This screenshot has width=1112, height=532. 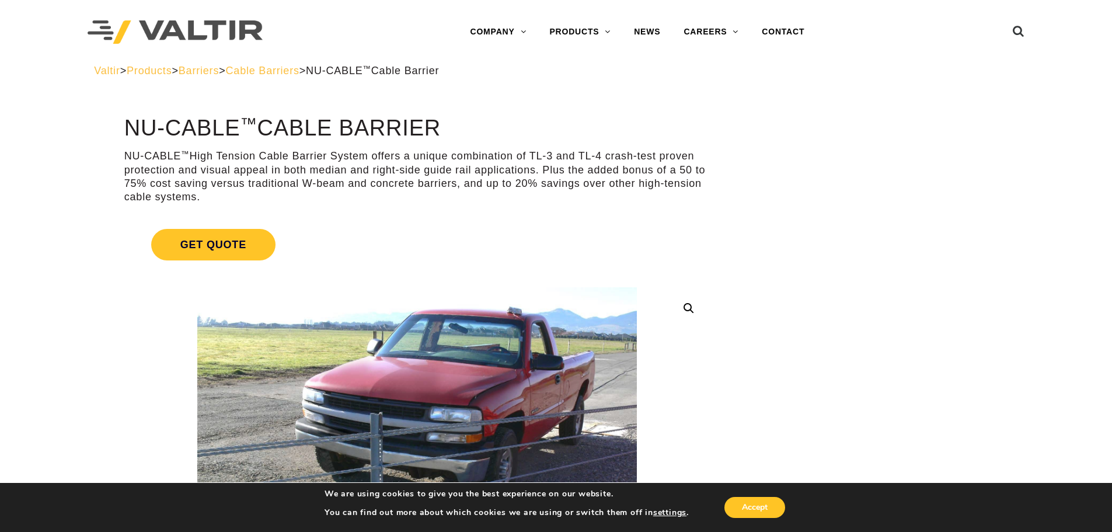 I want to click on button: Accept, so click(x=755, y=507).